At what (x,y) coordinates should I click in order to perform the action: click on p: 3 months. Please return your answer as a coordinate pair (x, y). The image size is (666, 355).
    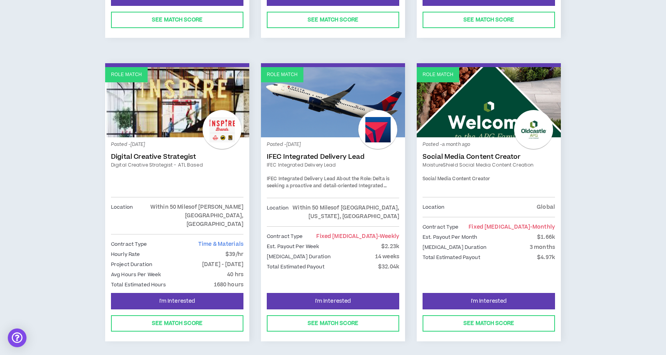
    Looking at the image, I should click on (542, 247).